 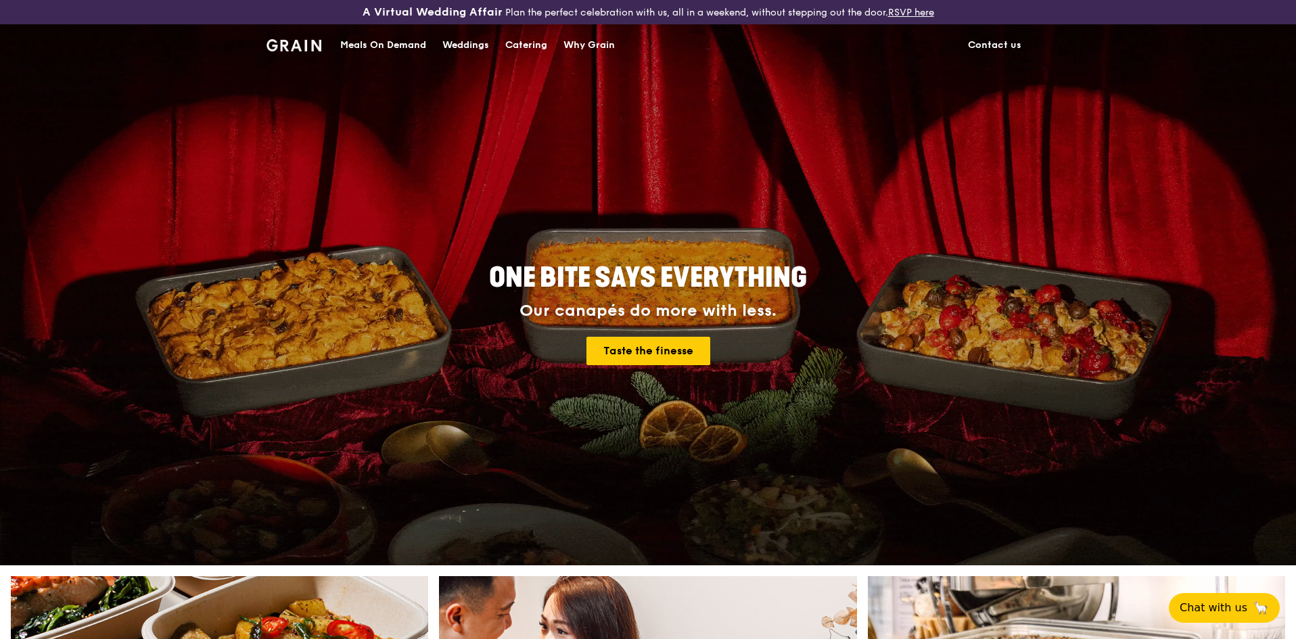 What do you see at coordinates (1214, 608) in the screenshot?
I see `span: Chat with us` at bounding box center [1214, 608].